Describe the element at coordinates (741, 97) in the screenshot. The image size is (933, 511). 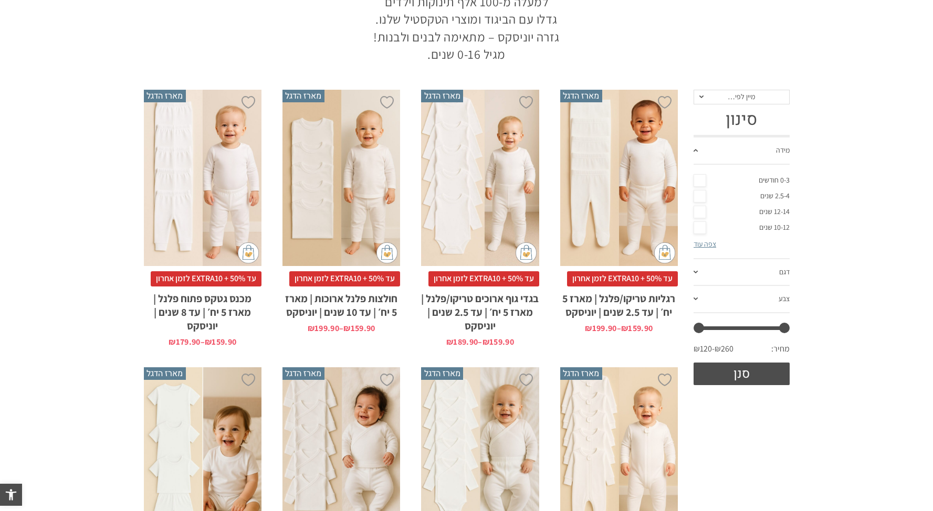
I see `span: מיין לפי…` at that location.